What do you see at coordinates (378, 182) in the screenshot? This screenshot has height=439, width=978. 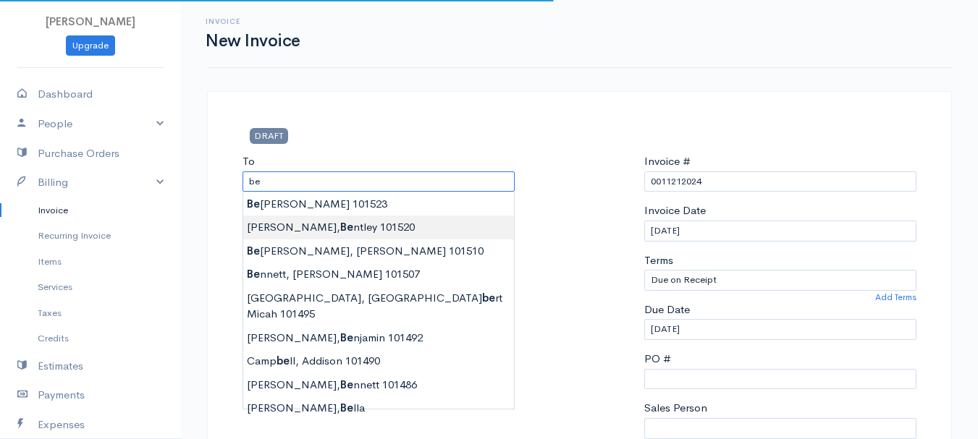 I see `input: Client Name` at bounding box center [378, 182].